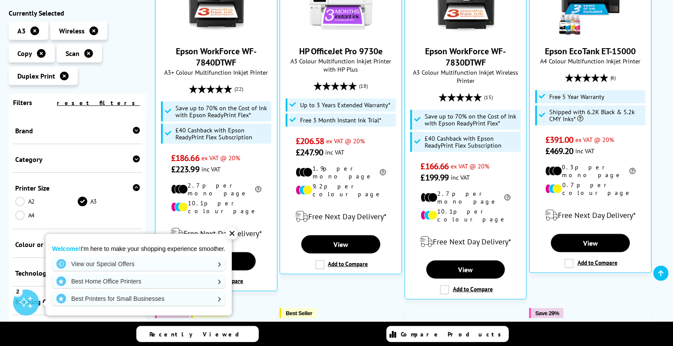  What do you see at coordinates (309, 152) in the screenshot?
I see `span: £247.90` at bounding box center [309, 152].